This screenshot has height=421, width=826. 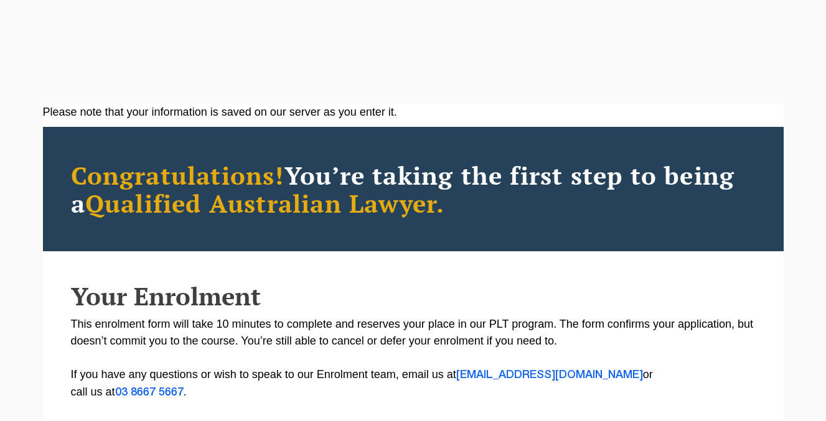 I want to click on span: Qualified Australian Lawyer., so click(x=265, y=203).